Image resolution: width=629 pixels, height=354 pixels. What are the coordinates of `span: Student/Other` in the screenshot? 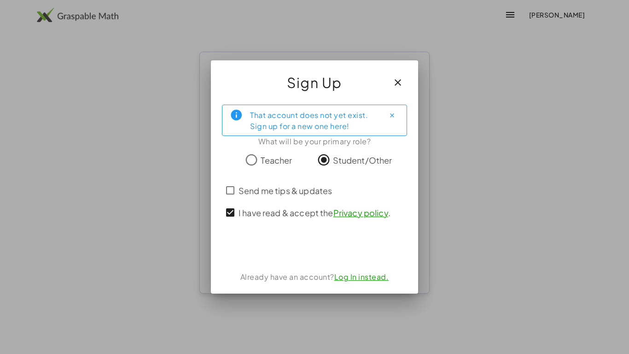 It's located at (362, 160).